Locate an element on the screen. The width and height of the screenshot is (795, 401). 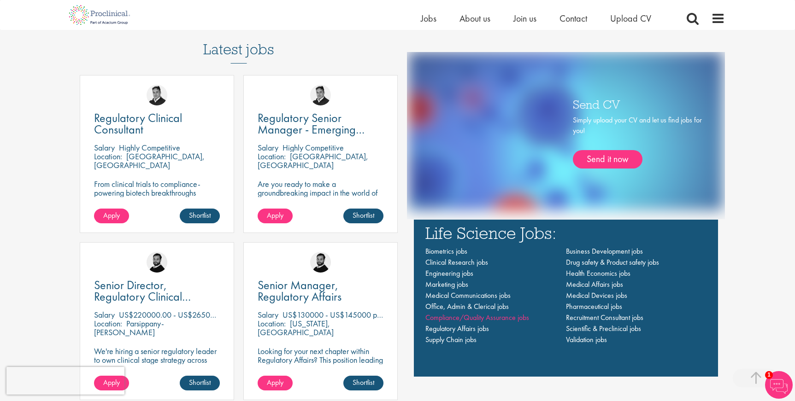
a: Contact is located at coordinates (573, 18).